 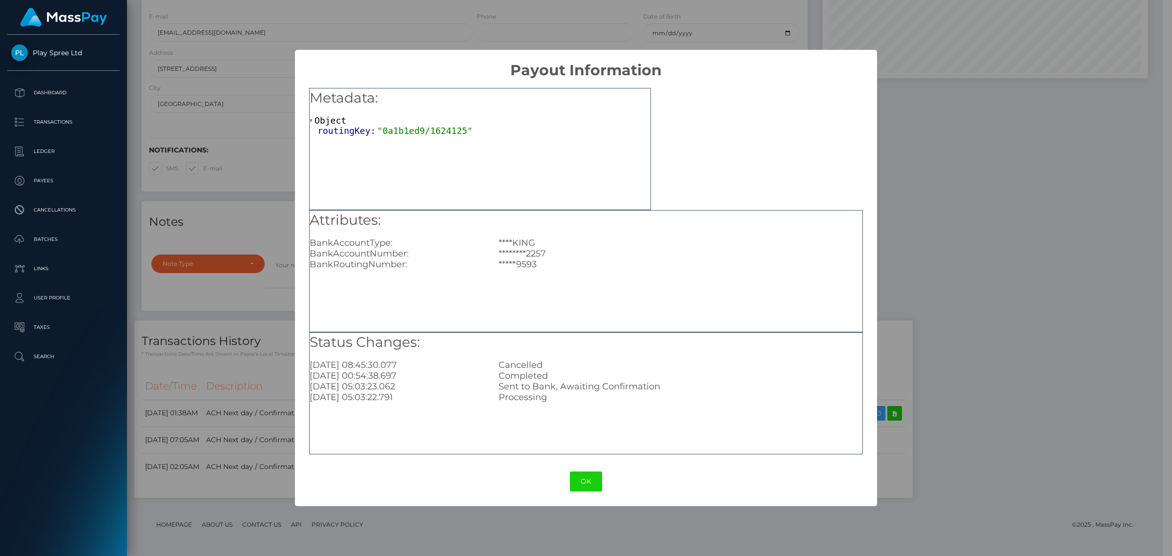 What do you see at coordinates (63, 93) in the screenshot?
I see `p: Dashboard` at bounding box center [63, 93].